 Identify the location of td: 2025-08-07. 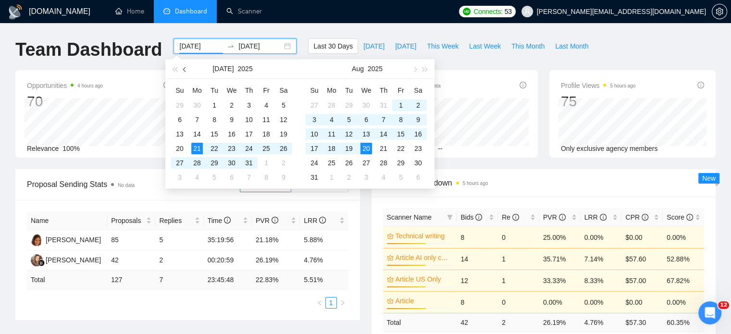
(383, 120).